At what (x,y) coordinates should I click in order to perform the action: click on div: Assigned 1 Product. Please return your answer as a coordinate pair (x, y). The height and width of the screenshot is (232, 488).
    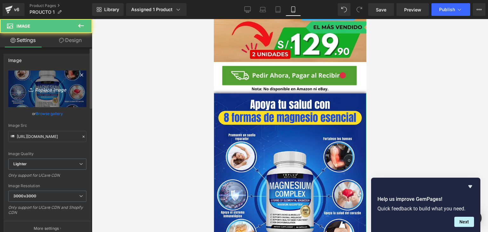
    Looking at the image, I should click on (156, 10).